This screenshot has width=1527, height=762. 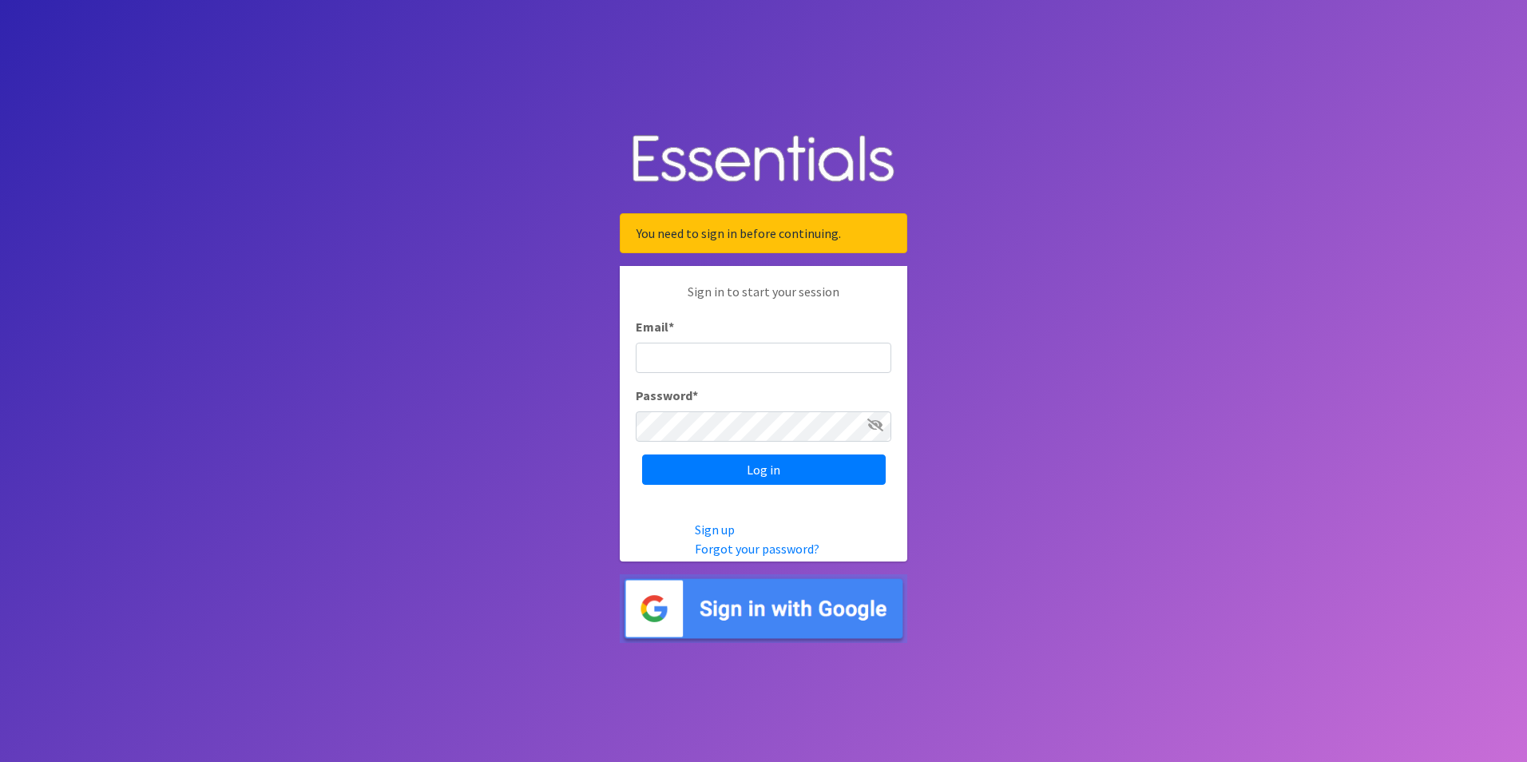 I want to click on p: Sign in to start your session, so click(x=763, y=299).